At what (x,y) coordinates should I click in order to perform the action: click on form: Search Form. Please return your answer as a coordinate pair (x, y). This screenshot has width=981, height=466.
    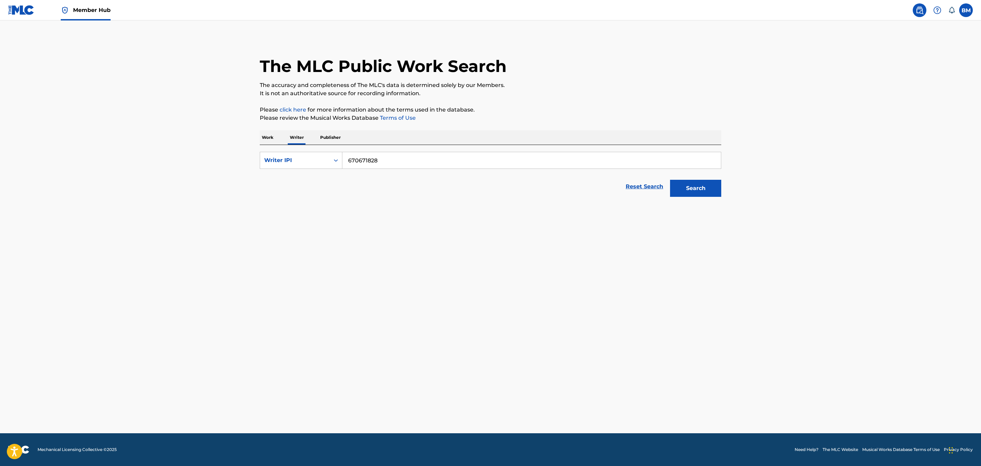
    Looking at the image, I should click on (491, 176).